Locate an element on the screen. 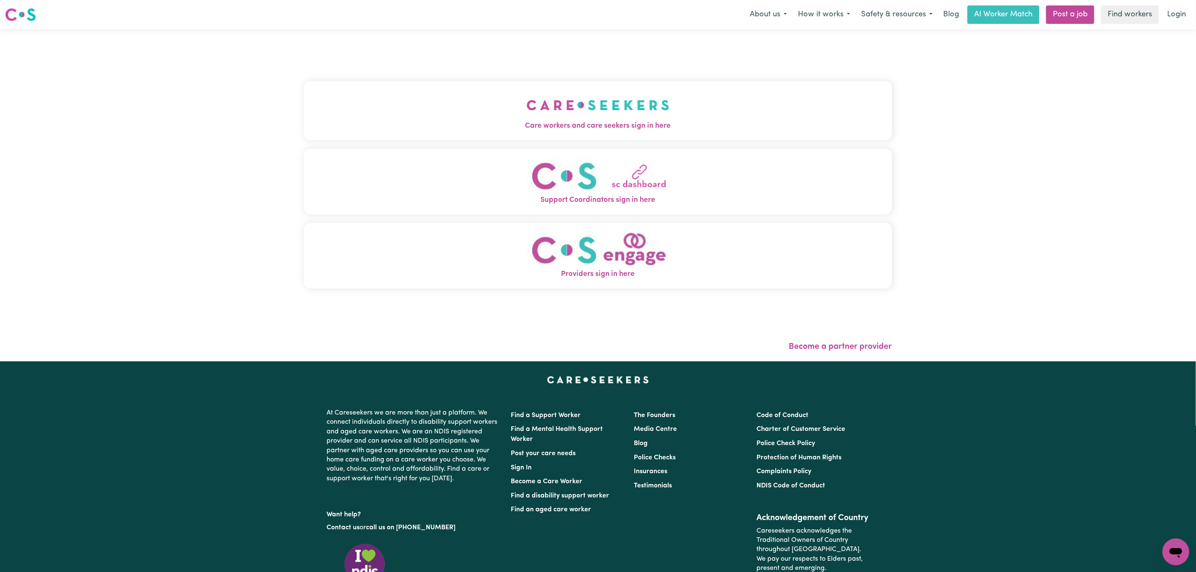 The height and width of the screenshot is (572, 1196). a: Contact us is located at coordinates (343, 527).